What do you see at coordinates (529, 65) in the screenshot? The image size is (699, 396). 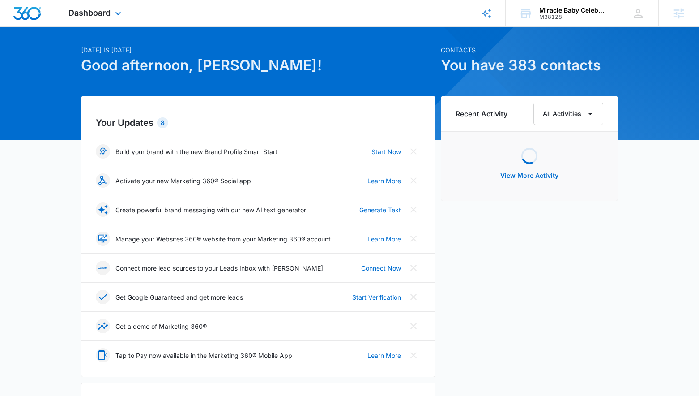 I see `h1: You have 383 contacts` at bounding box center [529, 65].